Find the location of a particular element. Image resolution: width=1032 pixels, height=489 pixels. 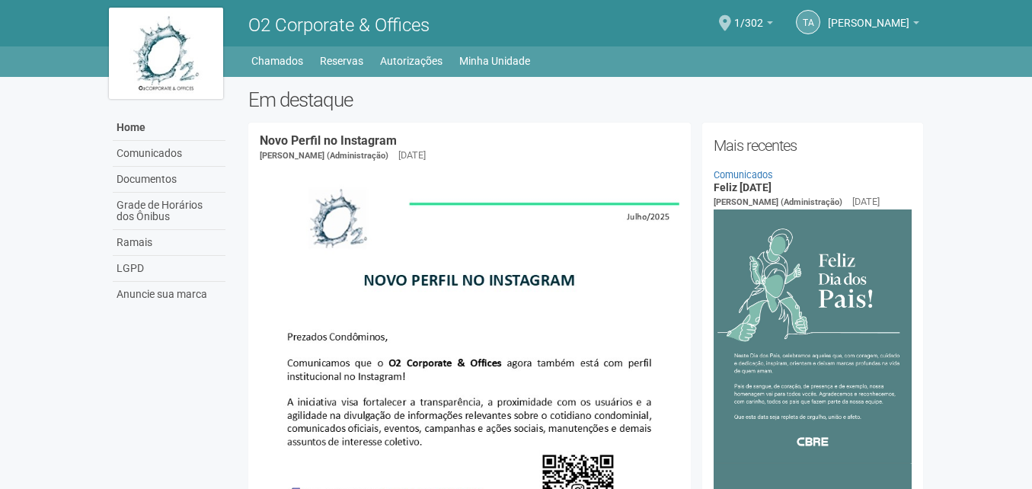

a: 1/302 is located at coordinates (753, 25).